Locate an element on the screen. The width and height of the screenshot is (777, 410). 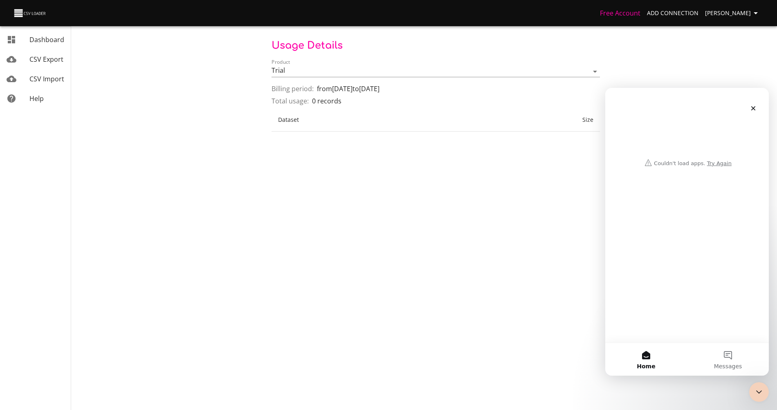
span: Usage details is located at coordinates (307, 45).